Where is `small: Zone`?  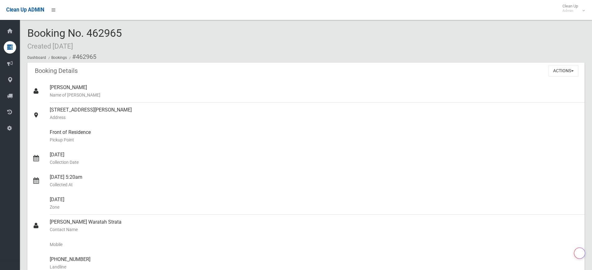 small: Zone is located at coordinates (315, 207).